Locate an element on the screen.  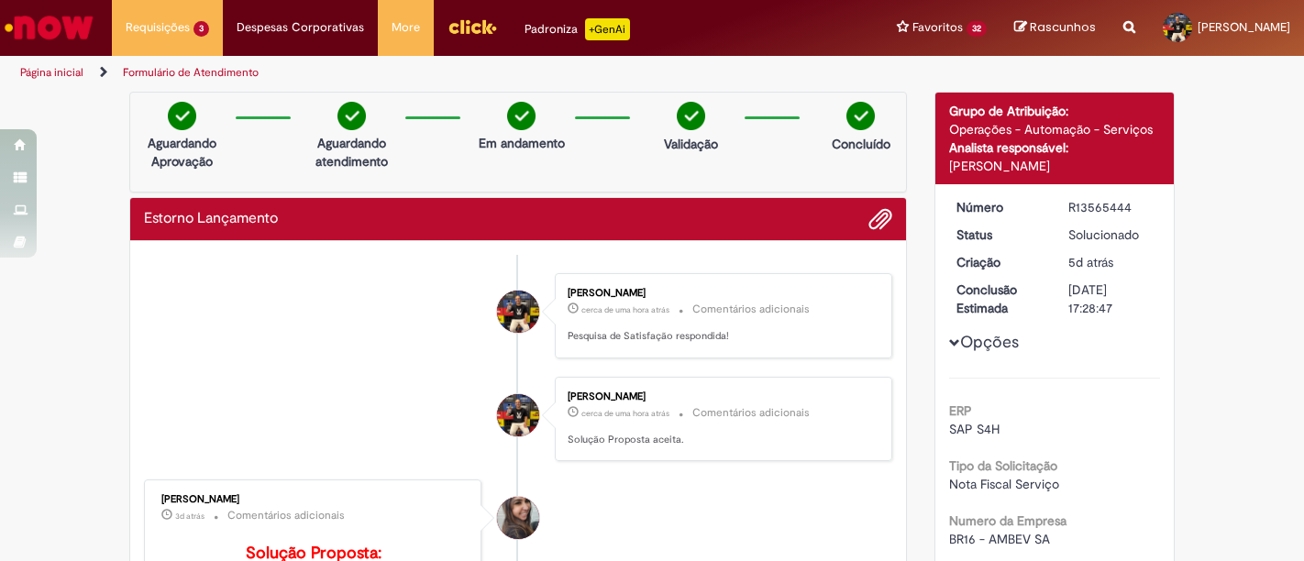
img: click_logo_yellow_360x200.png is located at coordinates (472, 27).